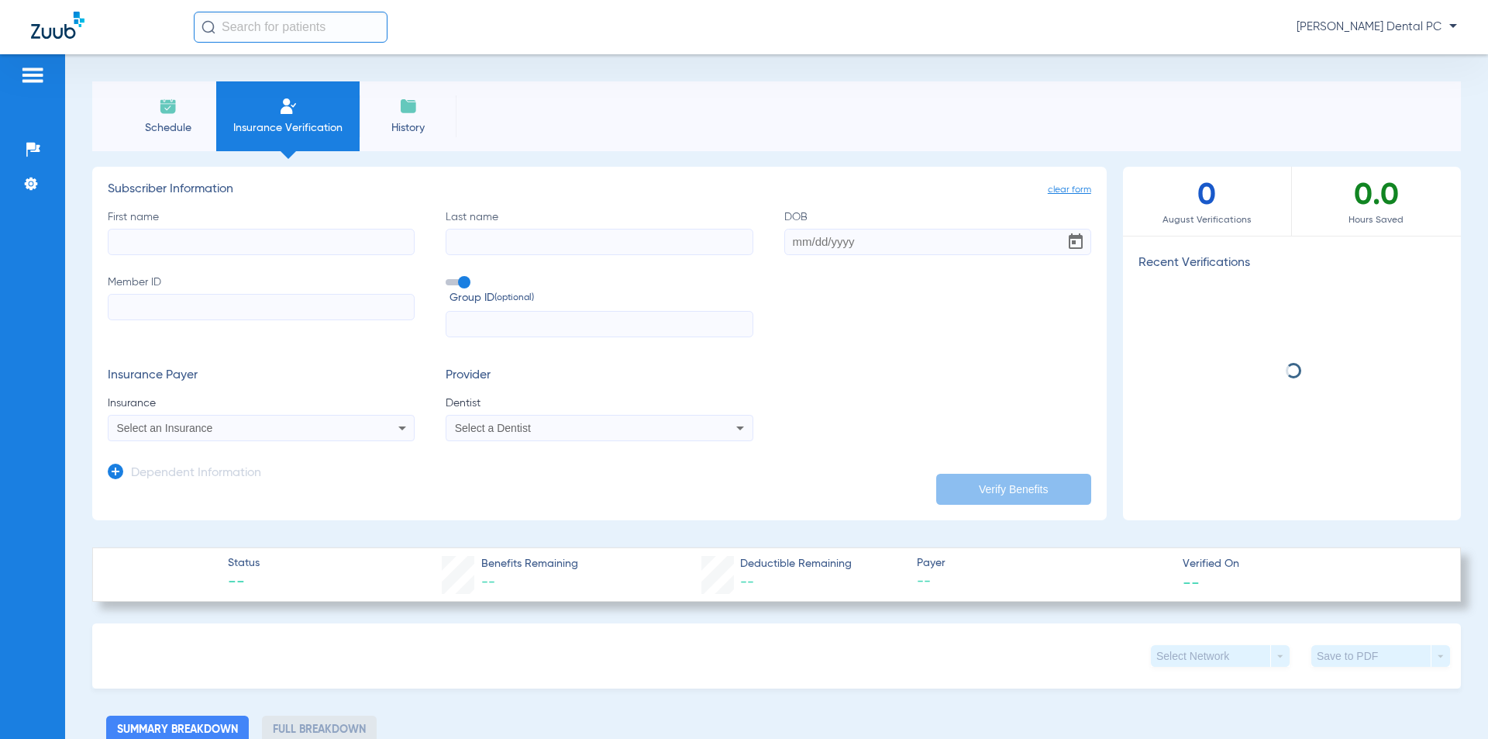 This screenshot has height=739, width=1488. I want to click on span: History, so click(408, 128).